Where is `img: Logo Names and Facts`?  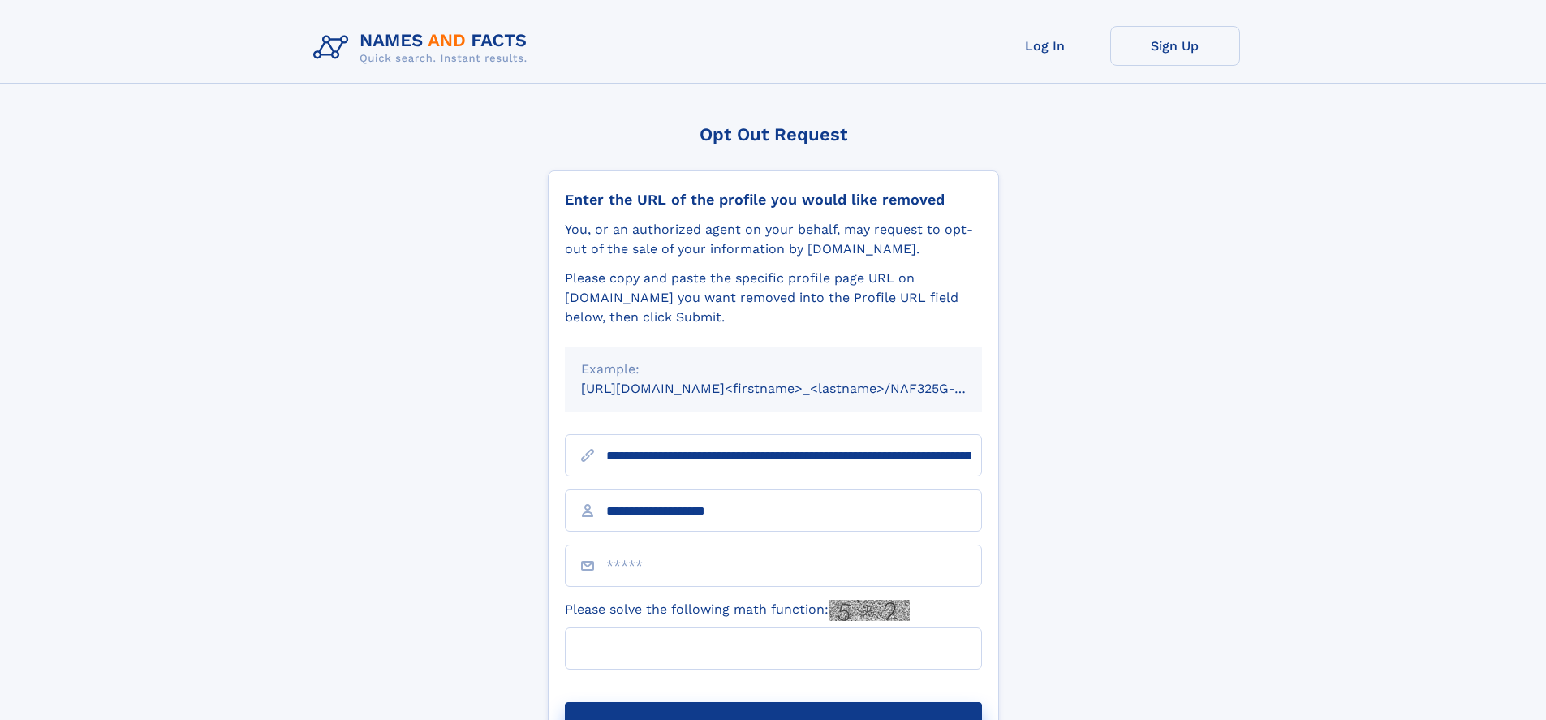 img: Logo Names and Facts is located at coordinates (424, 48).